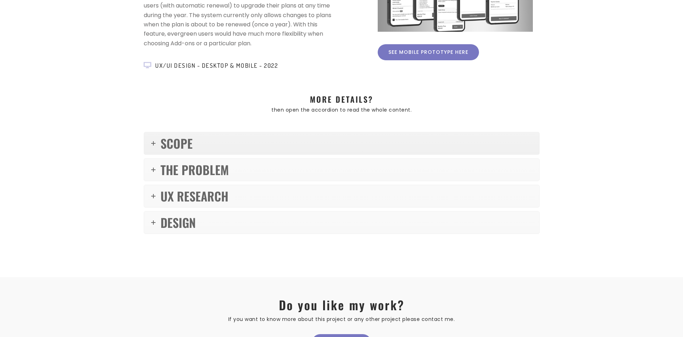 This screenshot has height=337, width=683. I want to click on span: DESIGN, so click(178, 222).